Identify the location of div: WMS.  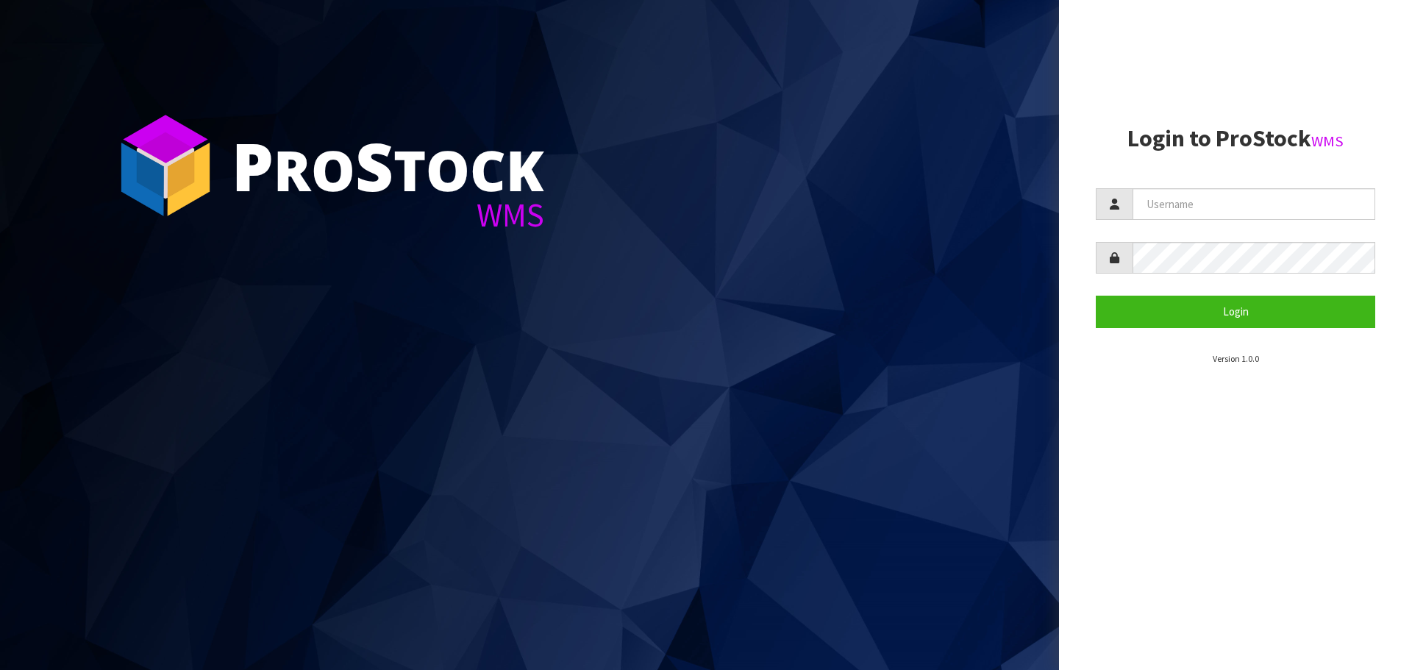
(388, 215).